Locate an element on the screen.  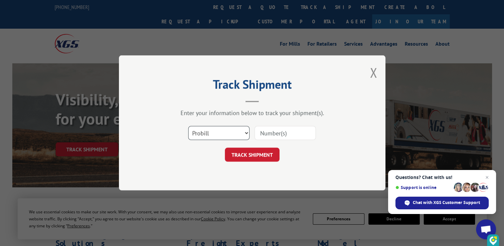
button: TRACK SHIPMENT is located at coordinates (252, 155).